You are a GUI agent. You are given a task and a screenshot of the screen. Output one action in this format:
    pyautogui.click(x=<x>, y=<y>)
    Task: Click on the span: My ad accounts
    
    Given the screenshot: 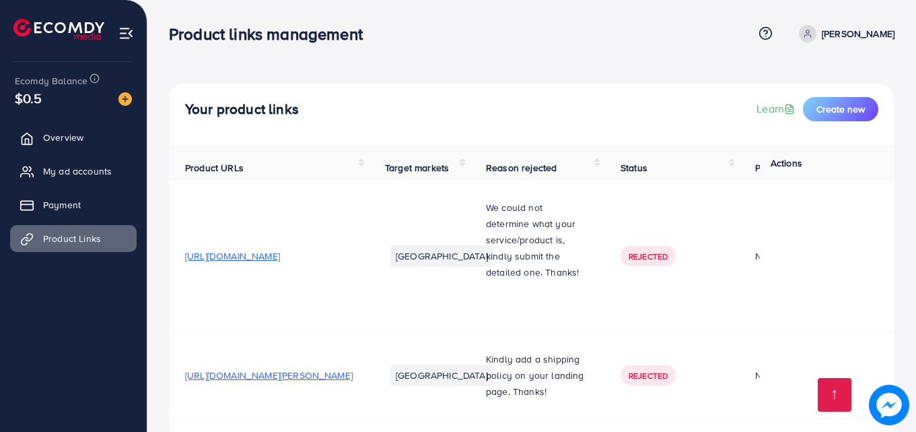 What is the action you would take?
    pyautogui.click(x=77, y=171)
    